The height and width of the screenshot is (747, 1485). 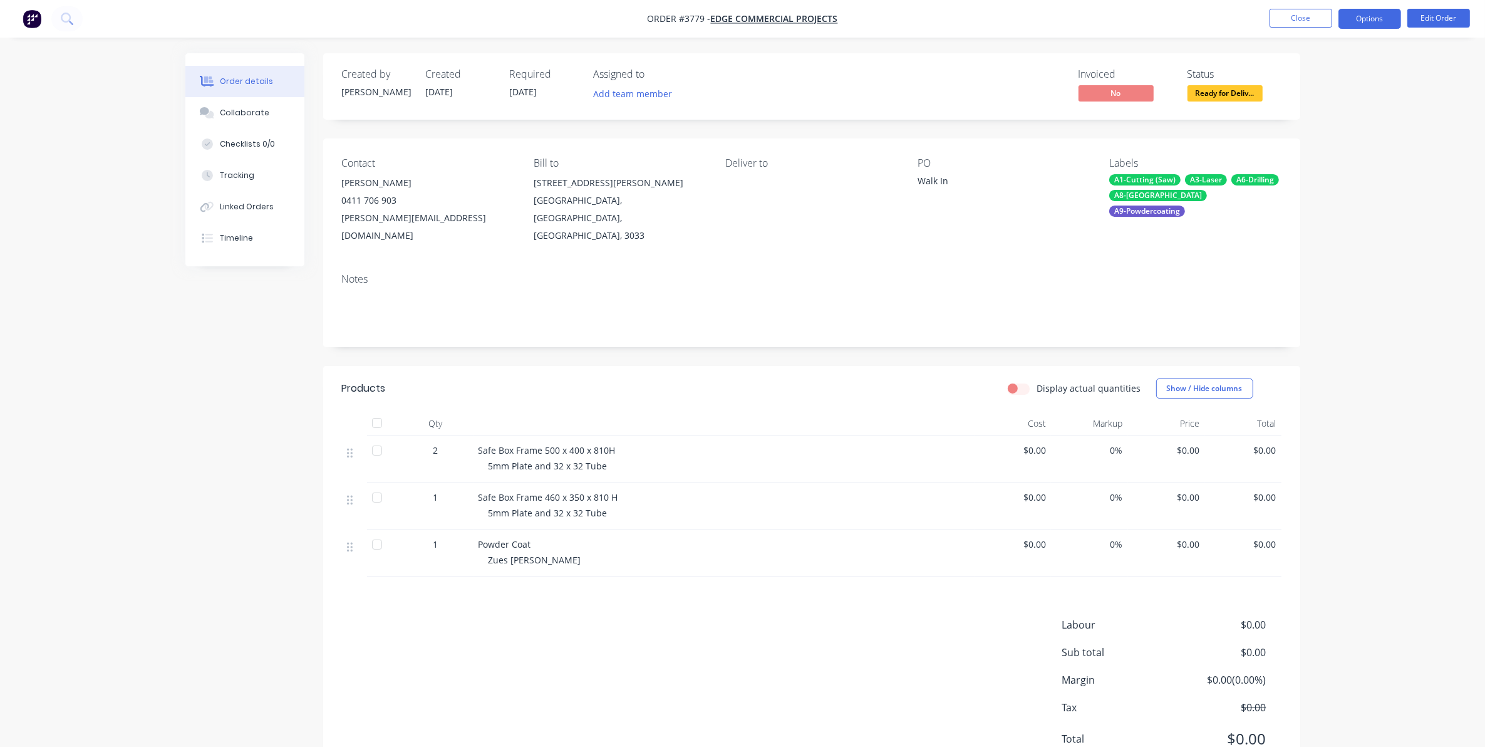 I want to click on span: Sub total, so click(x=1118, y=652).